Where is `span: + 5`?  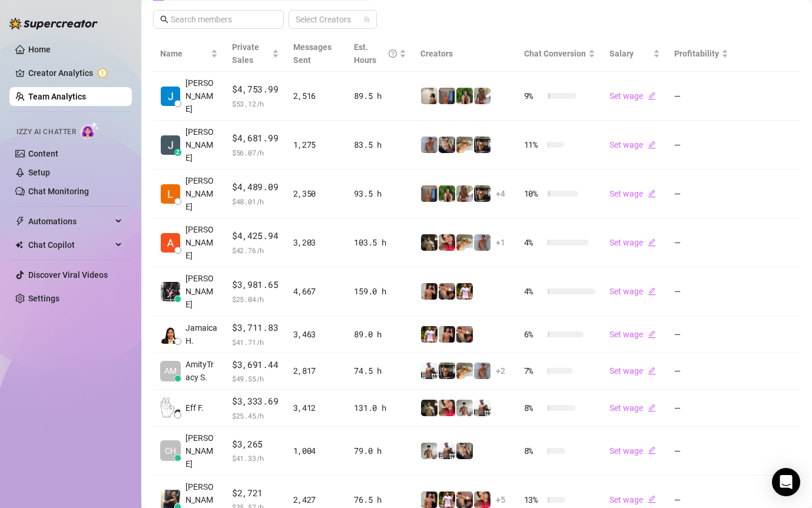 span: + 5 is located at coordinates (501, 500).